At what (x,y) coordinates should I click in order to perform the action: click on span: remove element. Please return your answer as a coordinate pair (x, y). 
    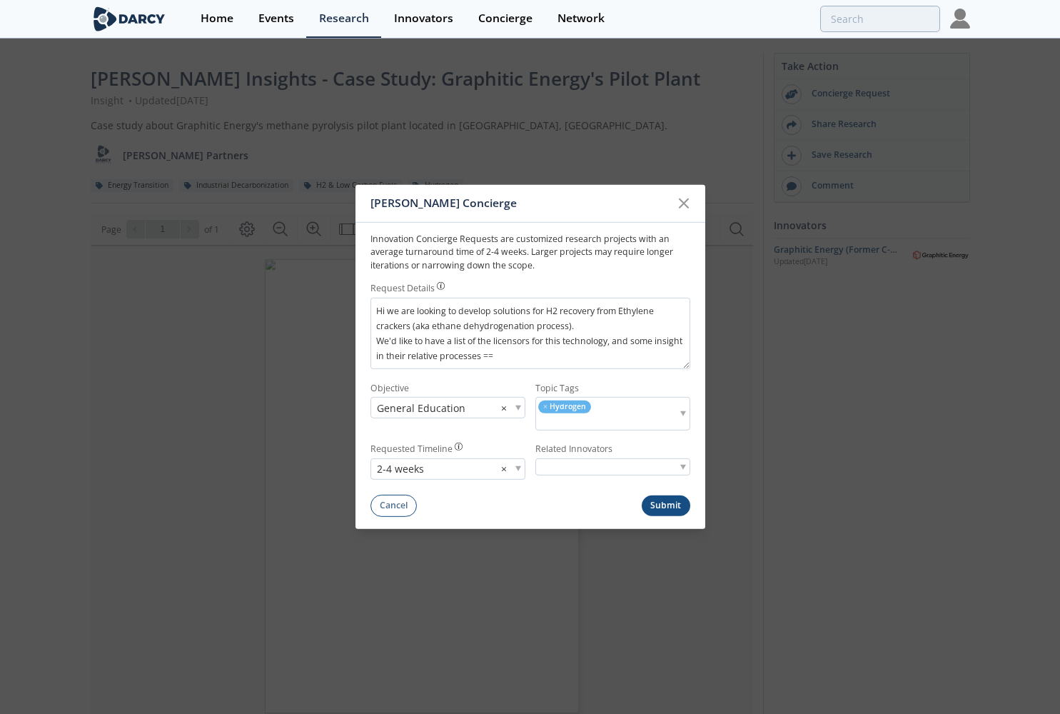
    Looking at the image, I should click on (545, 406).